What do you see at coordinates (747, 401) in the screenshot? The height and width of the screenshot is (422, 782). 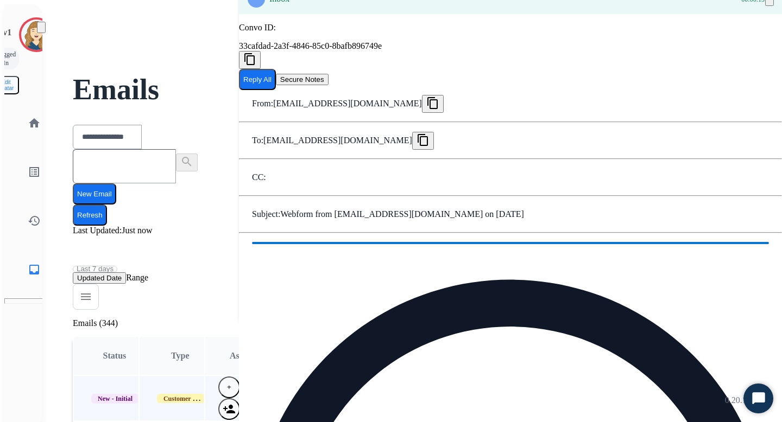 I see `p: 0.20.1027RC` at bounding box center [747, 401].